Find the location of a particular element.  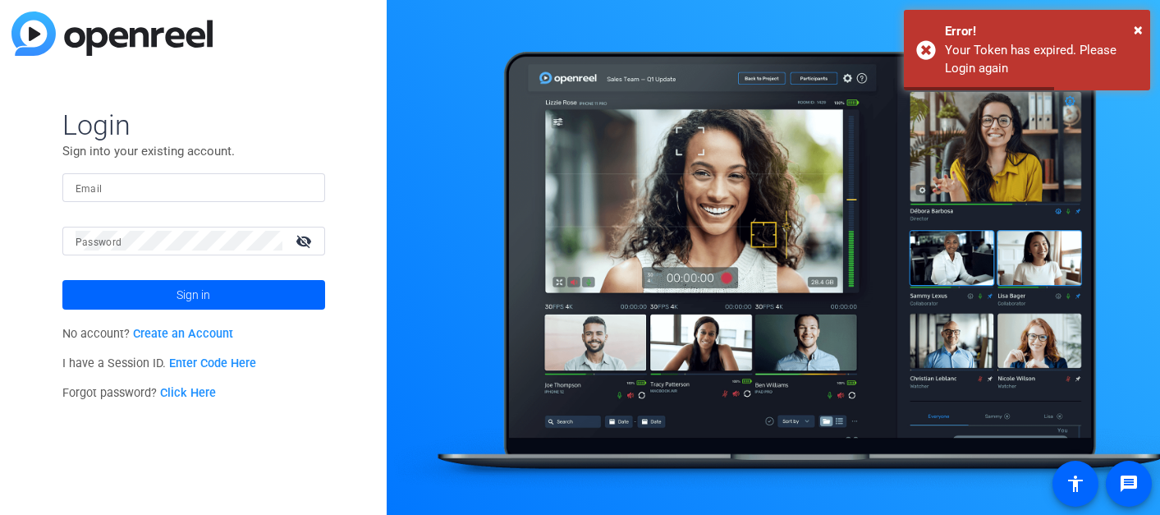

button: Sign in is located at coordinates (194, 295).